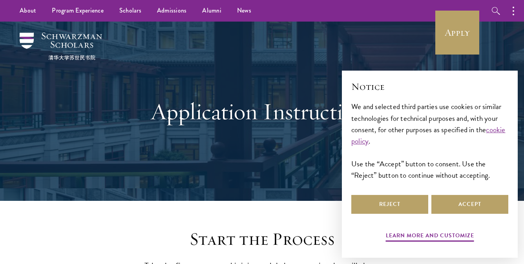  I want to click on button: Reject, so click(390, 205).